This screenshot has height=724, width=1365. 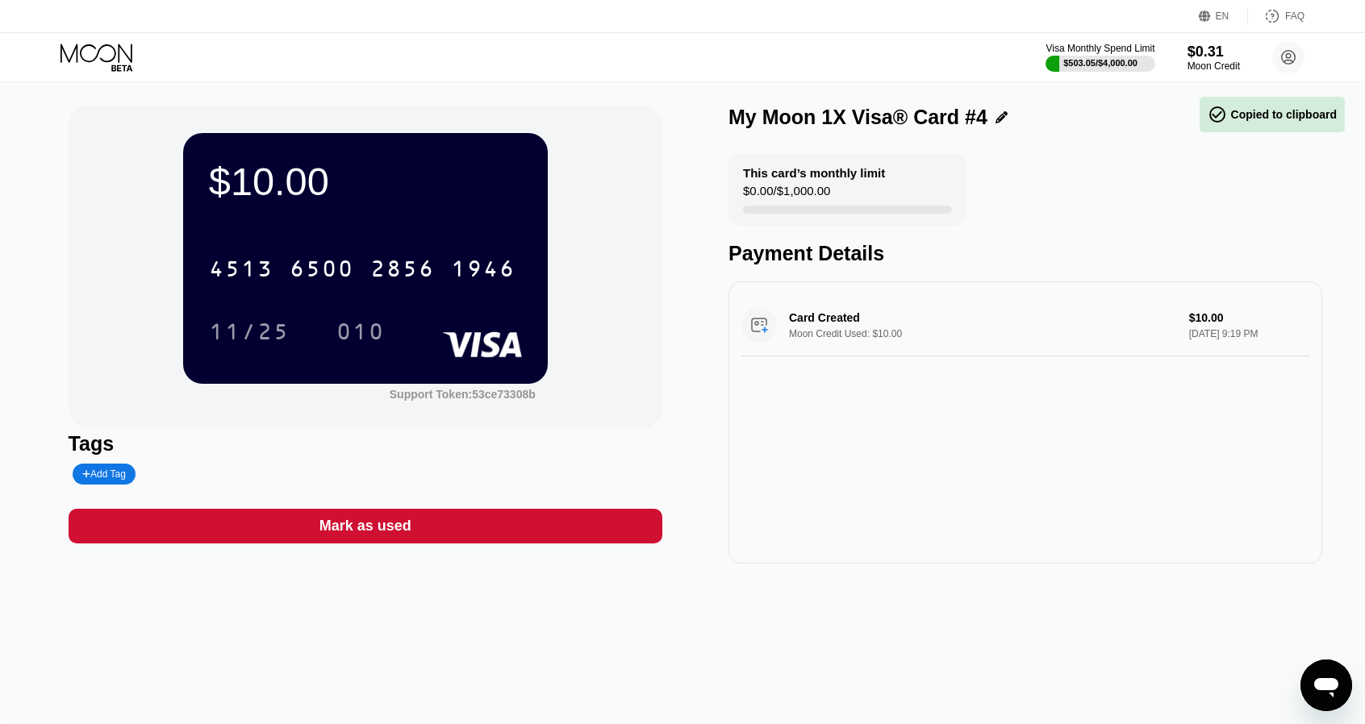 What do you see at coordinates (1099, 48) in the screenshot?
I see `div: Visa Monthly Spend Limit` at bounding box center [1099, 48].